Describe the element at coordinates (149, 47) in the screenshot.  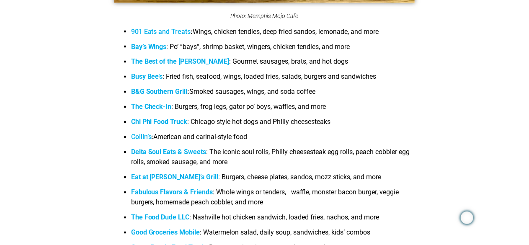
I see `a: Bay’s Wings` at that location.